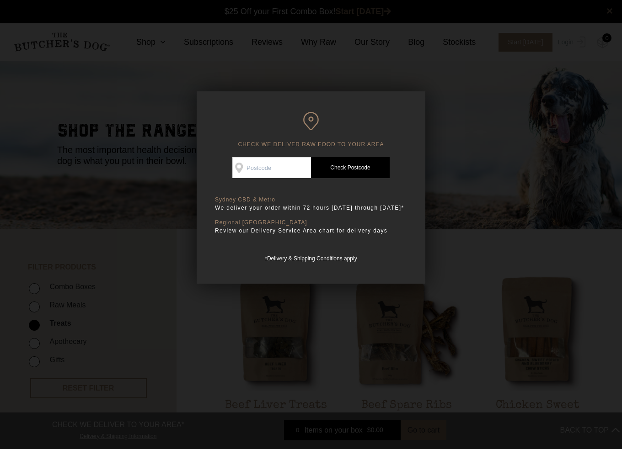 Image resolution: width=622 pixels, height=449 pixels. What do you see at coordinates (350, 168) in the screenshot?
I see `a: Check Postcode` at bounding box center [350, 168].